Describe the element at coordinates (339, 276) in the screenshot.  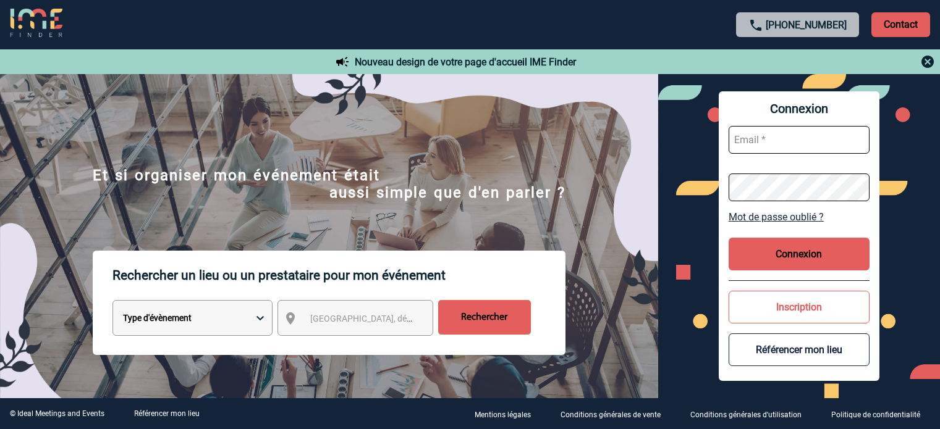
I see `p: Rechercher un lieu ou un prestataire pour mon événement` at that location.